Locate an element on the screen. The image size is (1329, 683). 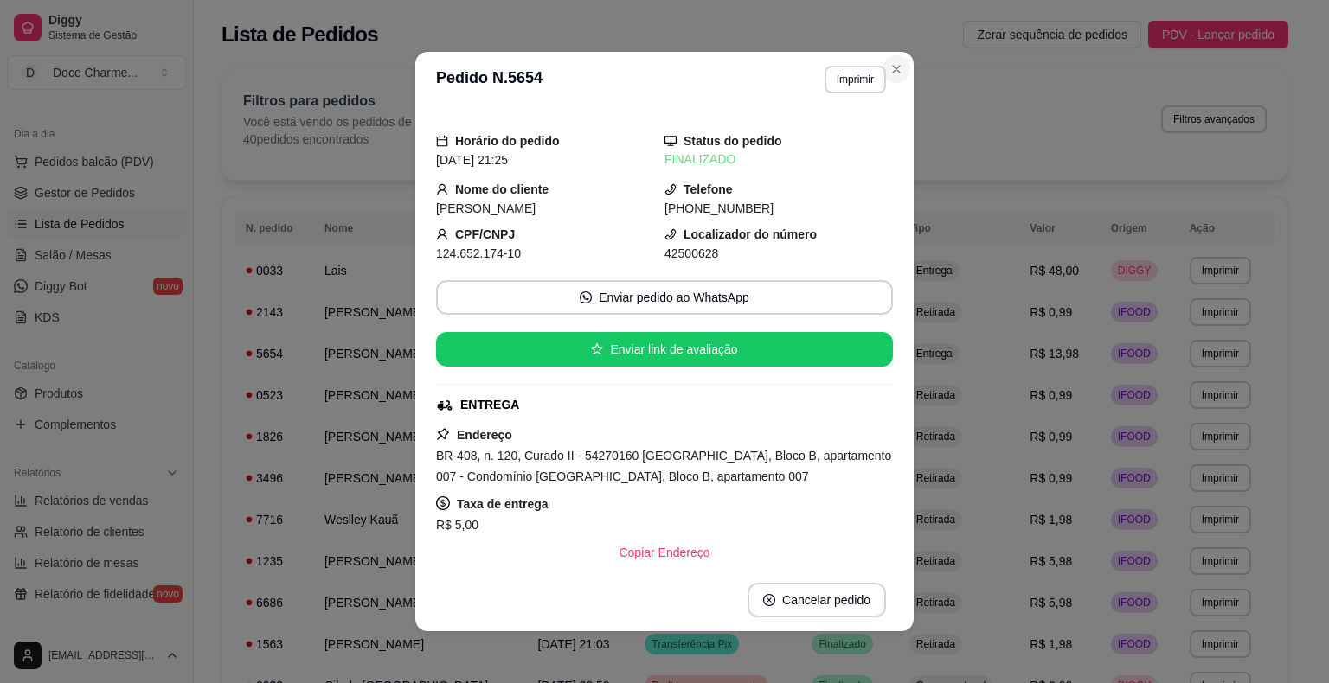
strong: Nome do cliente is located at coordinates (502, 189).